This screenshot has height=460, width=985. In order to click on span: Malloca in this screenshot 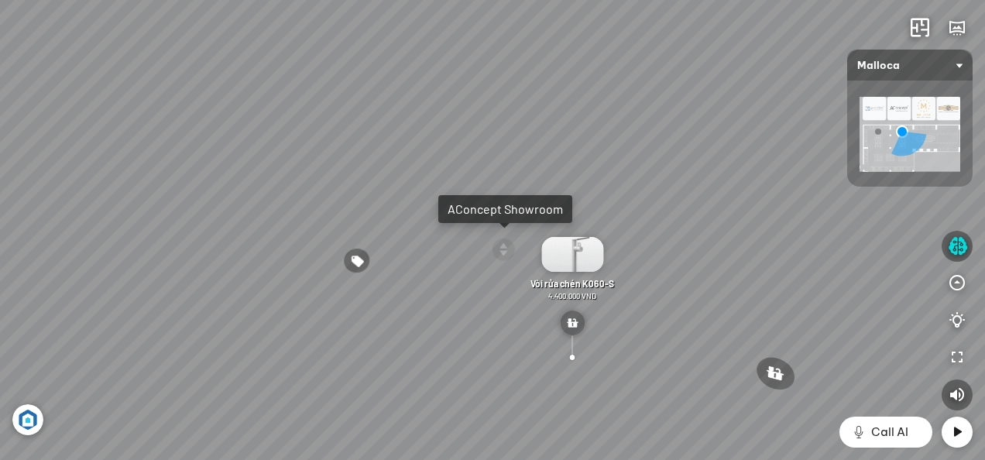, I will do `click(910, 65)`.